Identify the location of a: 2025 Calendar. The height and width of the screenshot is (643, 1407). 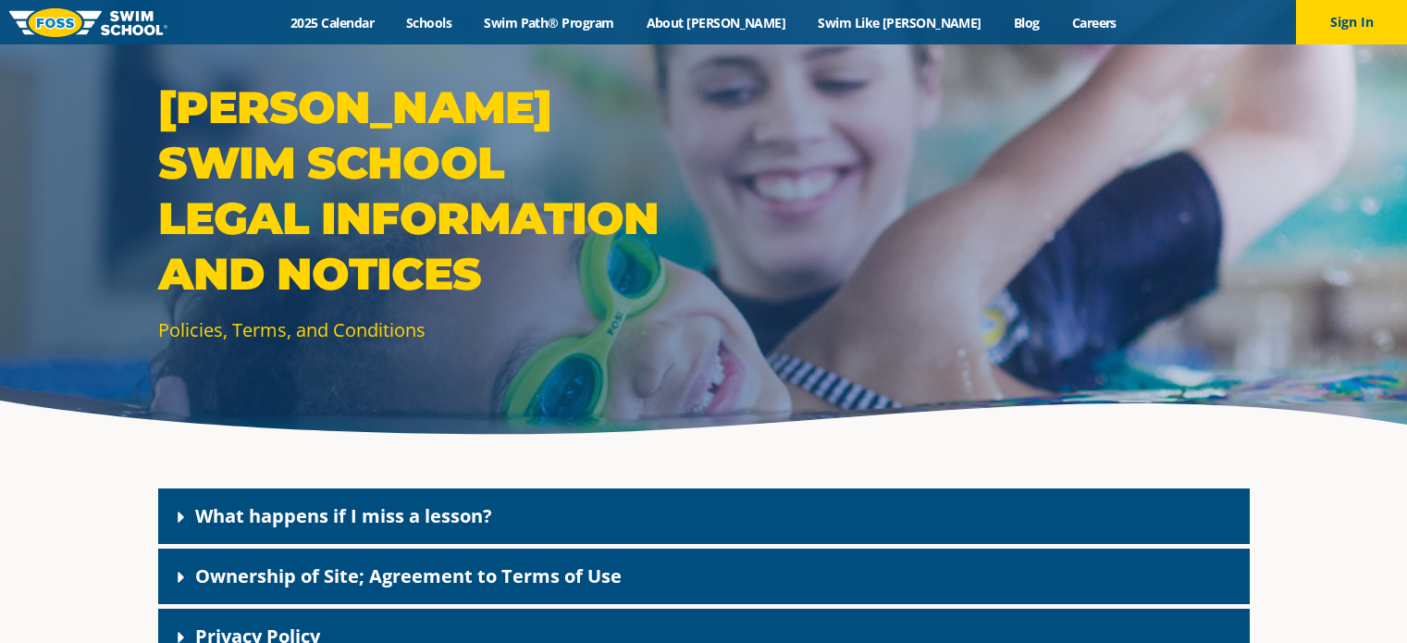
(332, 22).